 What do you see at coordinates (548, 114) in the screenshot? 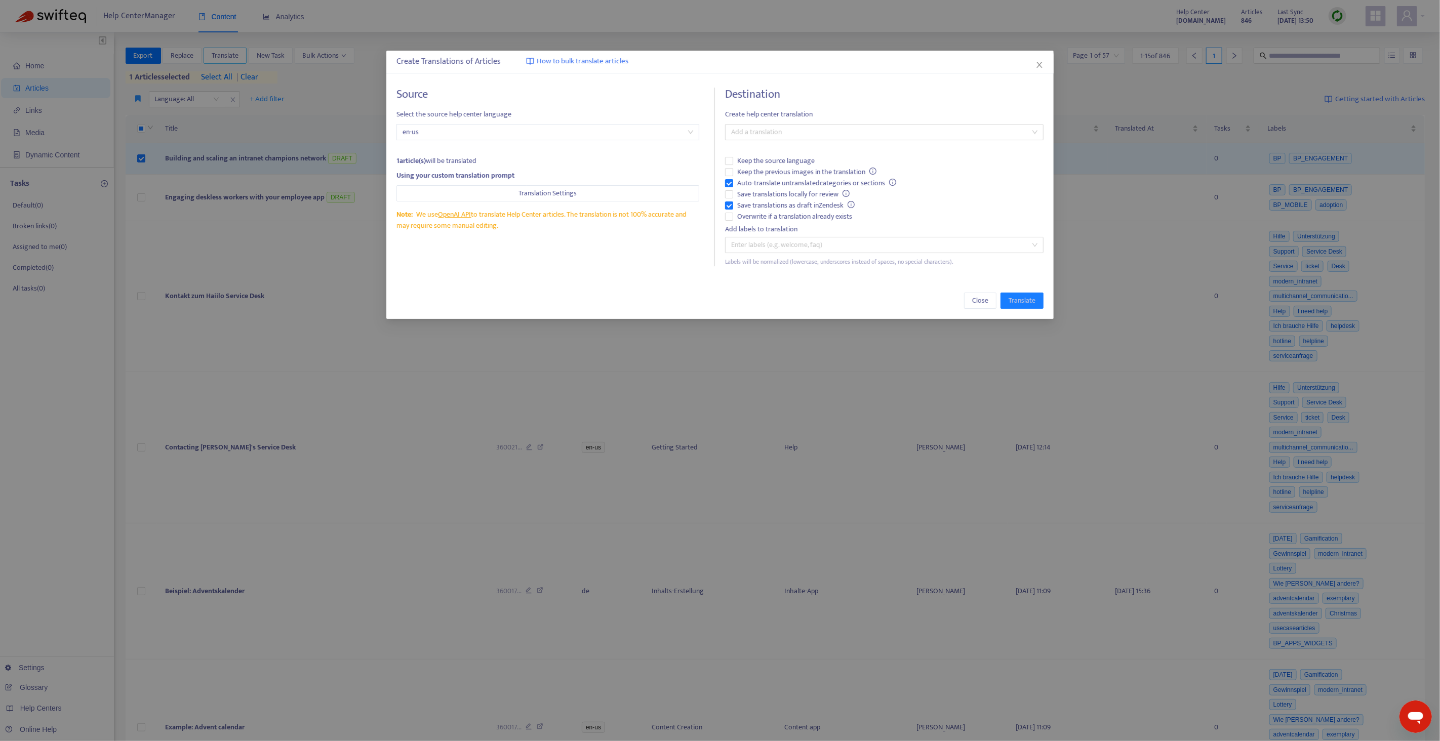
I see `span: Select the source help center language` at bounding box center [548, 114].